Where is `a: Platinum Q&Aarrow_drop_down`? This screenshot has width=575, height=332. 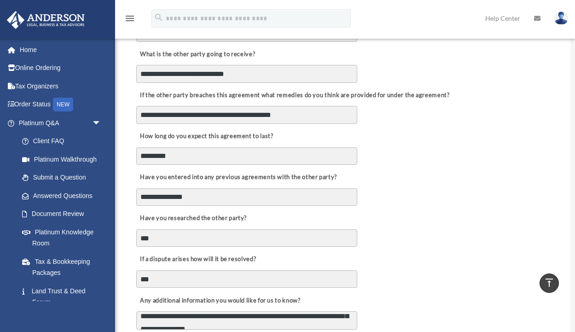
a: Platinum Q&Aarrow_drop_down is located at coordinates (61, 123).